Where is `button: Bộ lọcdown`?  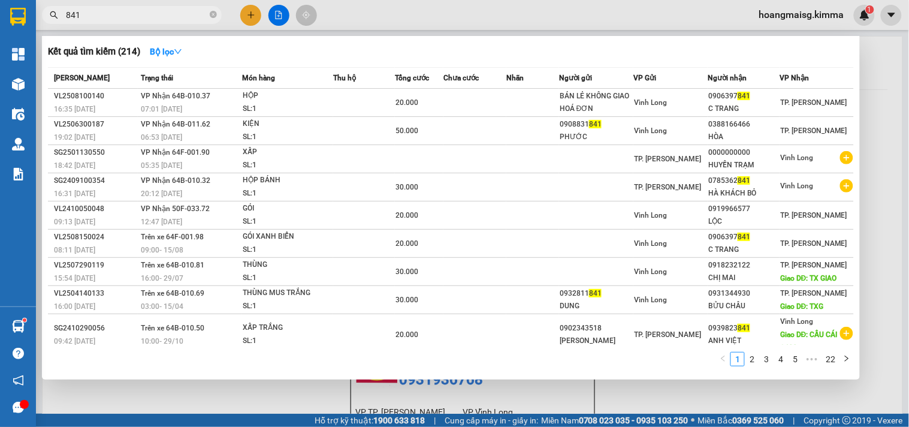 button: Bộ lọcdown is located at coordinates (166, 52).